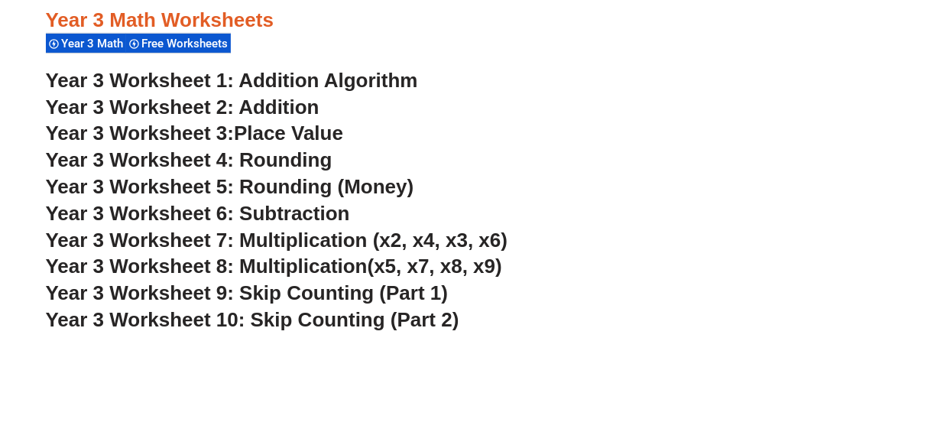 The image size is (947, 445). What do you see at coordinates (247, 293) in the screenshot?
I see `span: Year 3 Worksheet 9: Skip Counting (Part 1)` at bounding box center [247, 293].